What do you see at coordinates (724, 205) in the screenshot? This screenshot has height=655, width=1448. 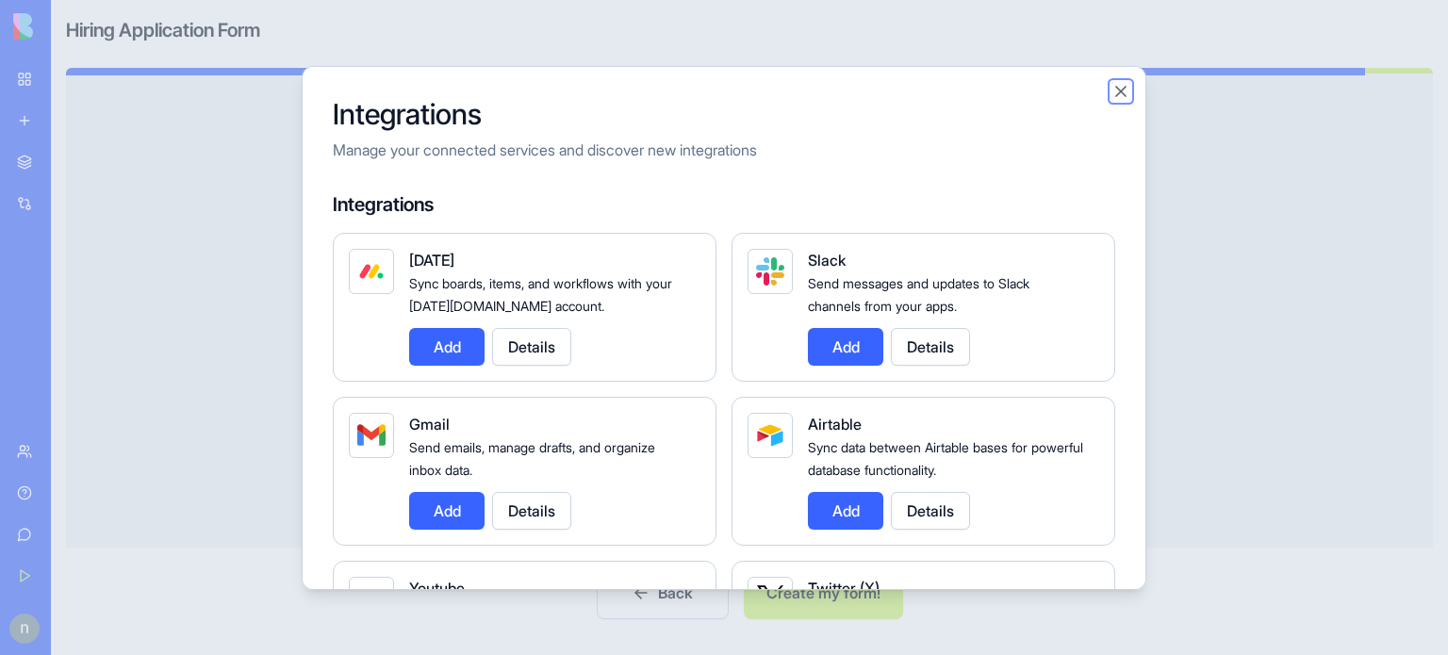 I see `h4: Integrations` at bounding box center [724, 205].